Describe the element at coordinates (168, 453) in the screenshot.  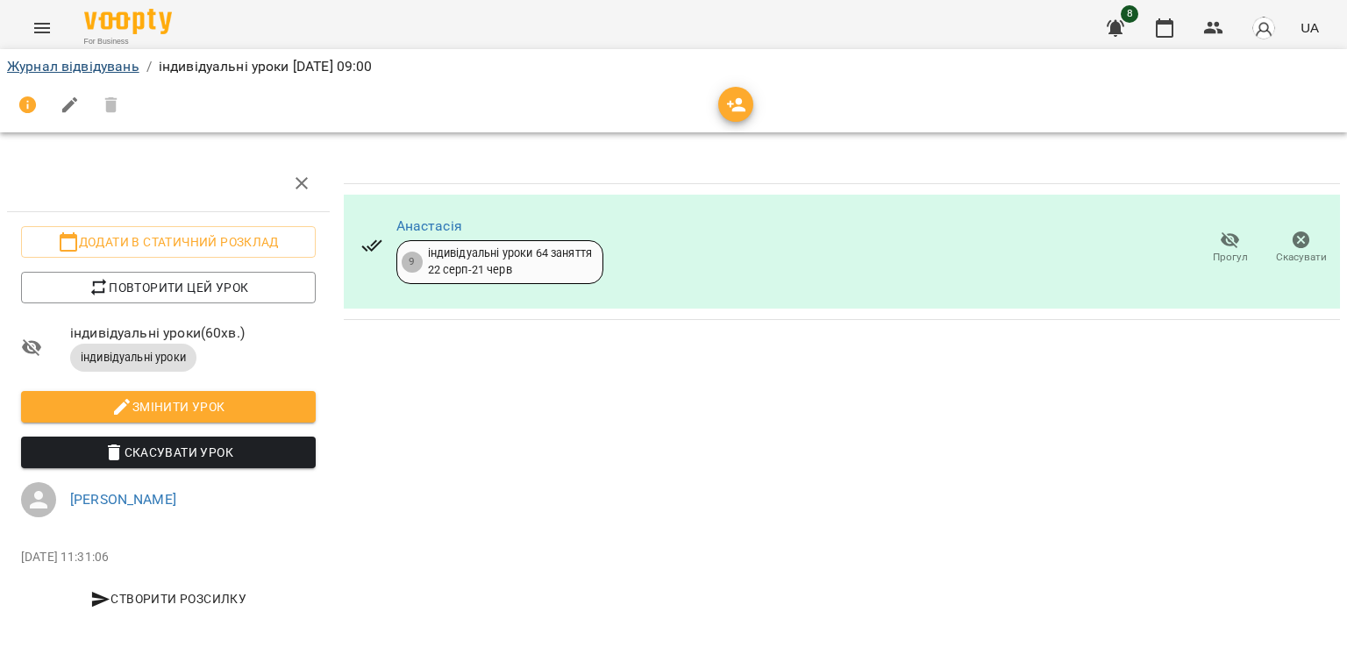
I see `span: Скасувати Урок` at that location.